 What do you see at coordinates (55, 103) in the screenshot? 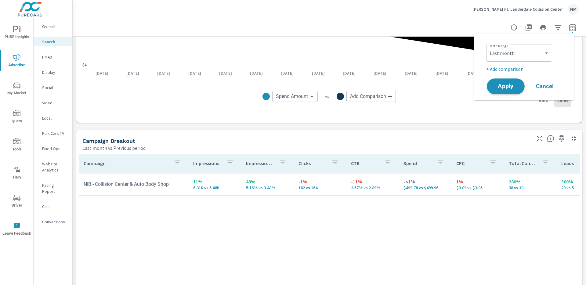
I see `p: Video` at bounding box center [55, 103].